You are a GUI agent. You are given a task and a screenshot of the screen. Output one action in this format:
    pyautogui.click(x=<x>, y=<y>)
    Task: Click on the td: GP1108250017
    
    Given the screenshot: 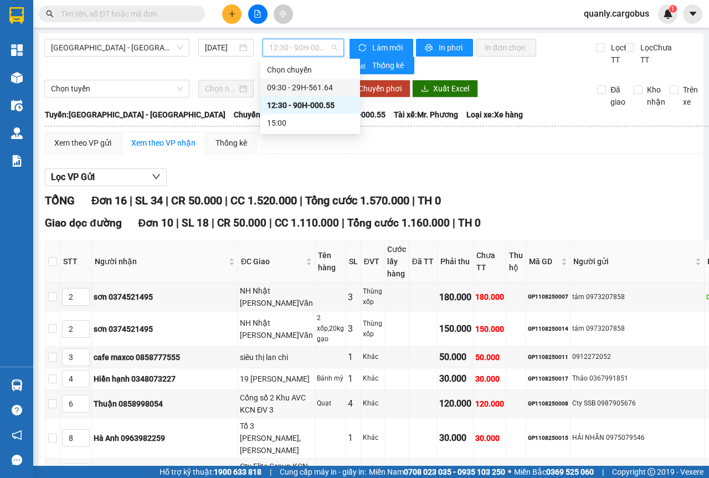 What is the action you would take?
    pyautogui.click(x=548, y=379)
    